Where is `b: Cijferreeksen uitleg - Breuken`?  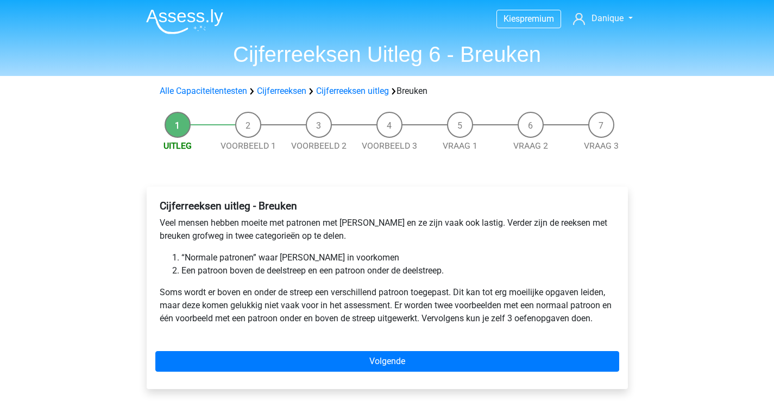 b: Cijferreeksen uitleg - Breuken is located at coordinates (228, 206).